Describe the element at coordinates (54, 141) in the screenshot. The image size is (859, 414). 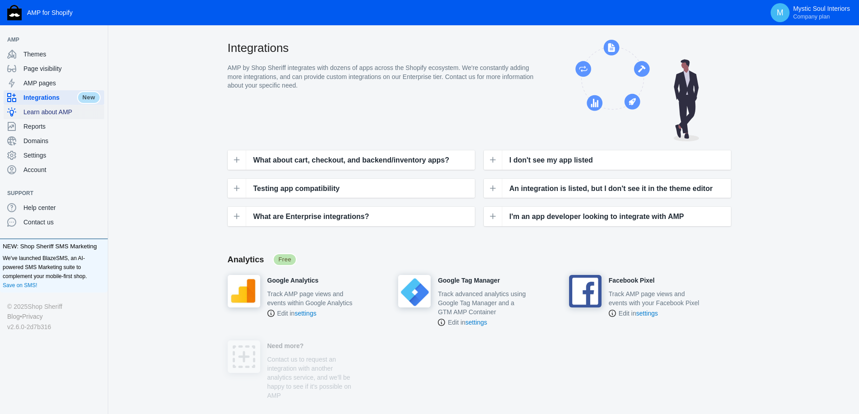
I see `a: Domains` at that location.